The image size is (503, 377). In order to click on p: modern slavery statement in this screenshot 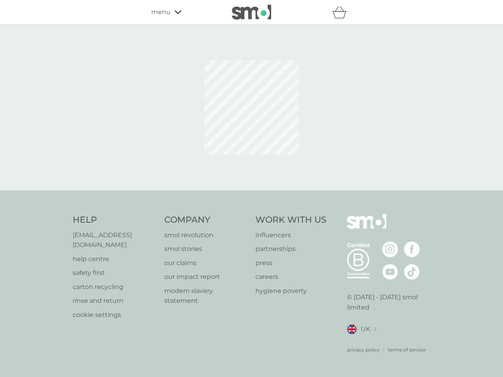, I will do `click(206, 296)`.